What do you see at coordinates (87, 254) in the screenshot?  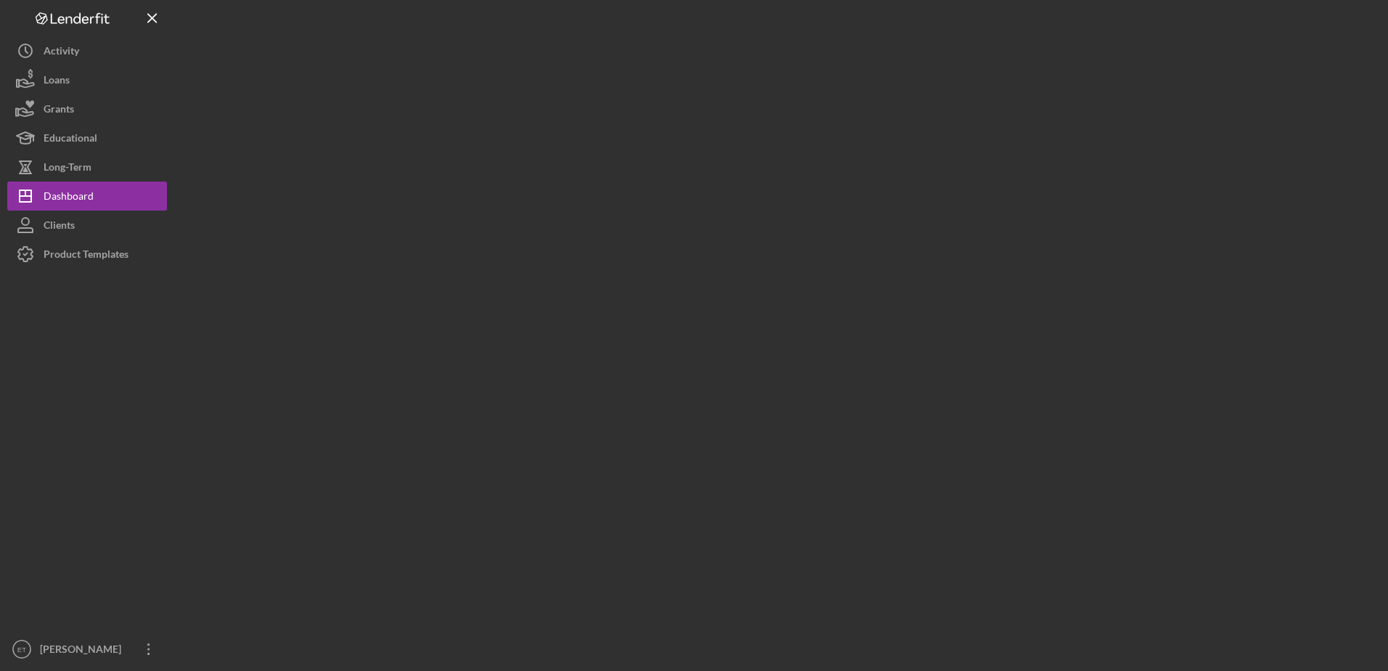 I see `a: Product Templates` at bounding box center [87, 254].